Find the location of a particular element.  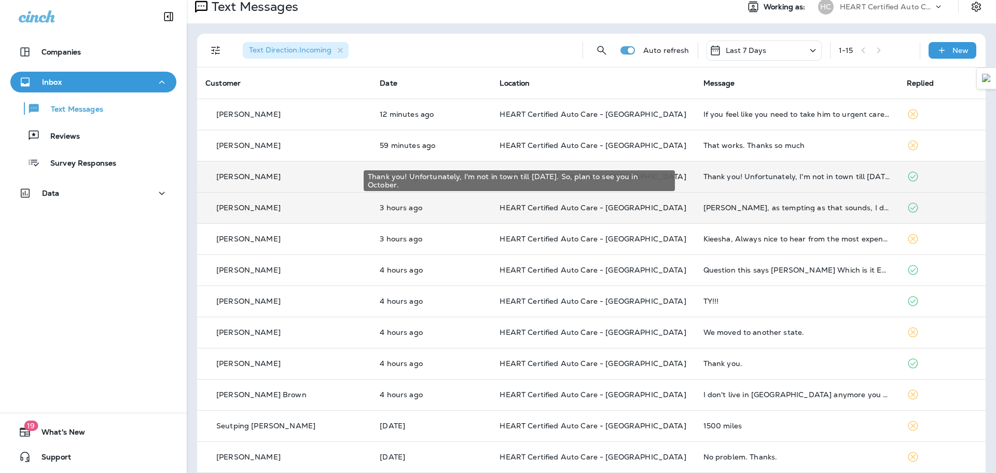

p: Sep 10, 2025 09:22 AM is located at coordinates (431, 332).